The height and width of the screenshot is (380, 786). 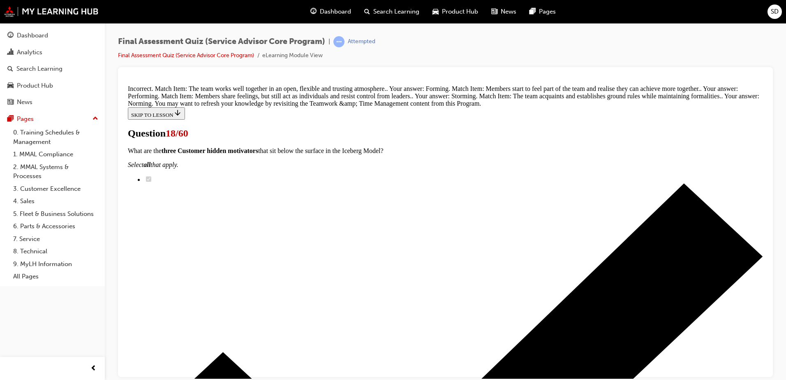 What do you see at coordinates (35, 86) in the screenshot?
I see `div: Product Hub` at bounding box center [35, 86].